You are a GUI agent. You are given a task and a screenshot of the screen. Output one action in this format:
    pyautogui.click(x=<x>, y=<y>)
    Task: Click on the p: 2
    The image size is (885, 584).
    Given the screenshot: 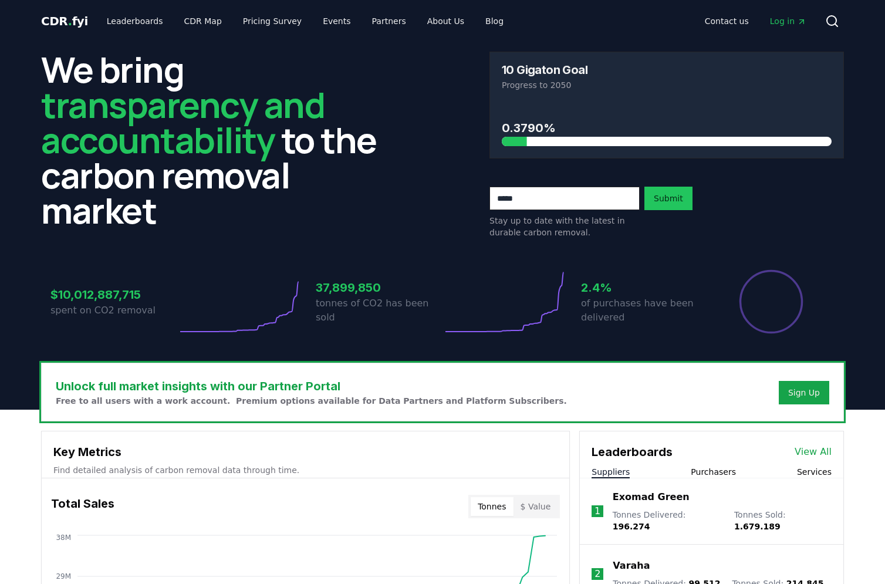 What is the action you would take?
    pyautogui.click(x=597, y=574)
    